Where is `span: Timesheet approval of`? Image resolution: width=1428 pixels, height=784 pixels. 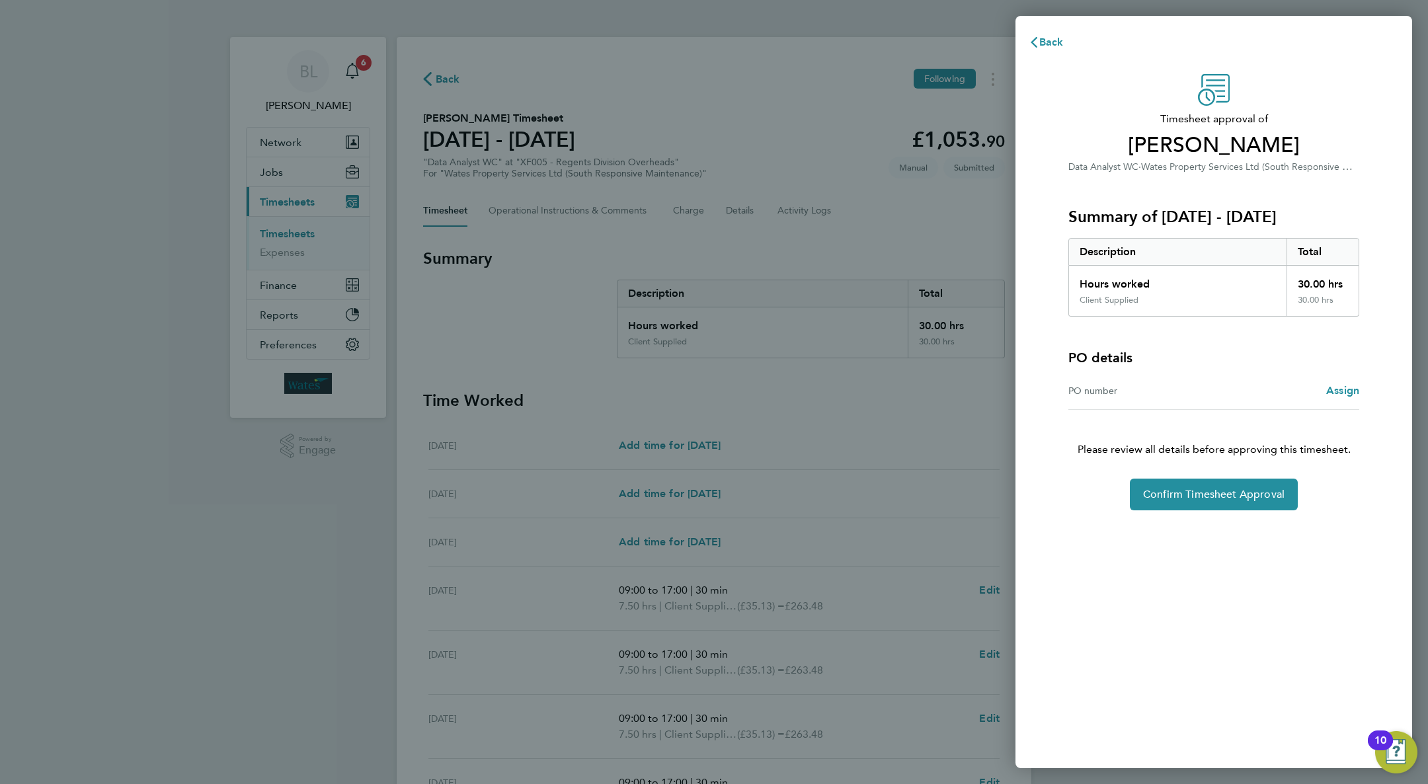 span: Timesheet approval of is located at coordinates (1214, 119).